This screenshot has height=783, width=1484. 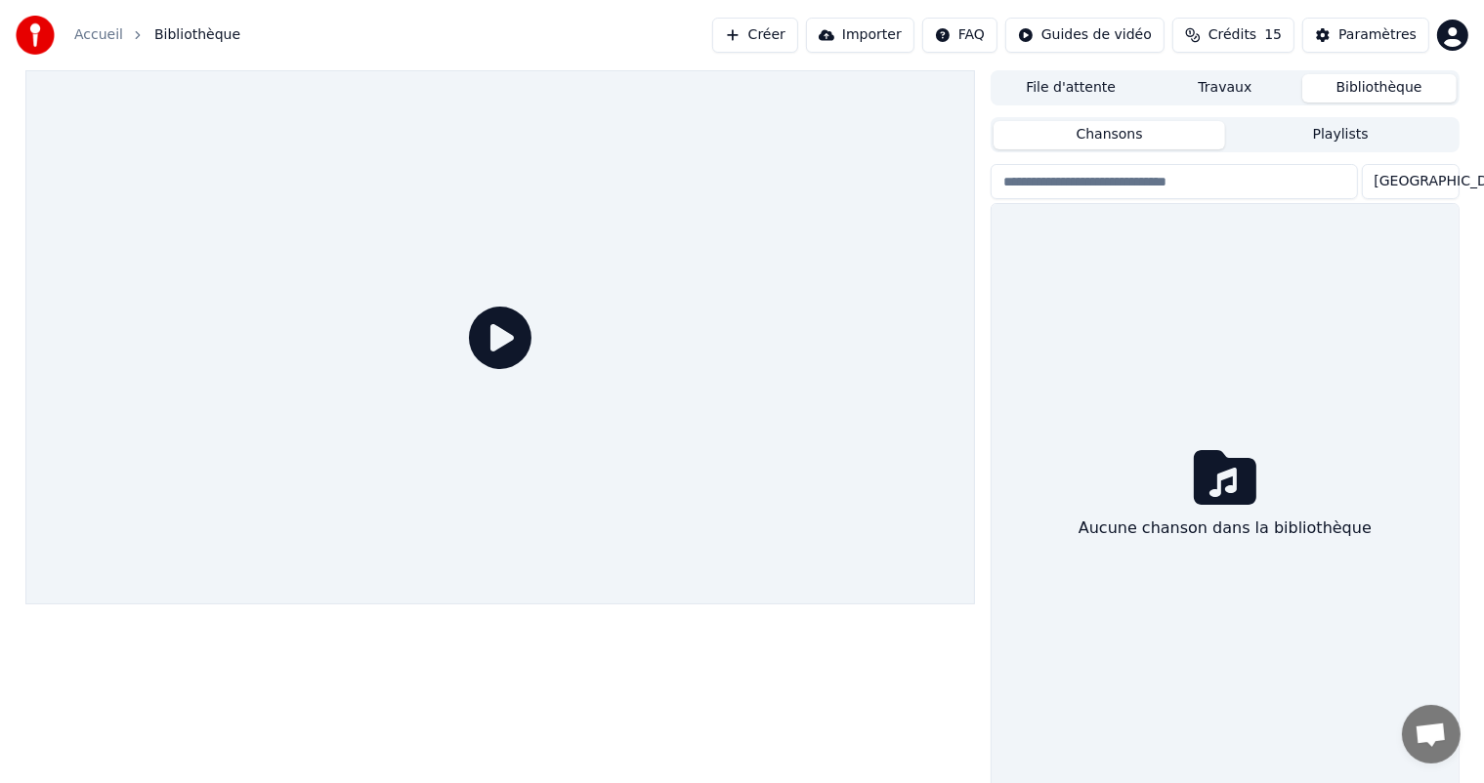 What do you see at coordinates (1225, 528) in the screenshot?
I see `div: Aucune chanson dans la bibliothèque` at bounding box center [1225, 528].